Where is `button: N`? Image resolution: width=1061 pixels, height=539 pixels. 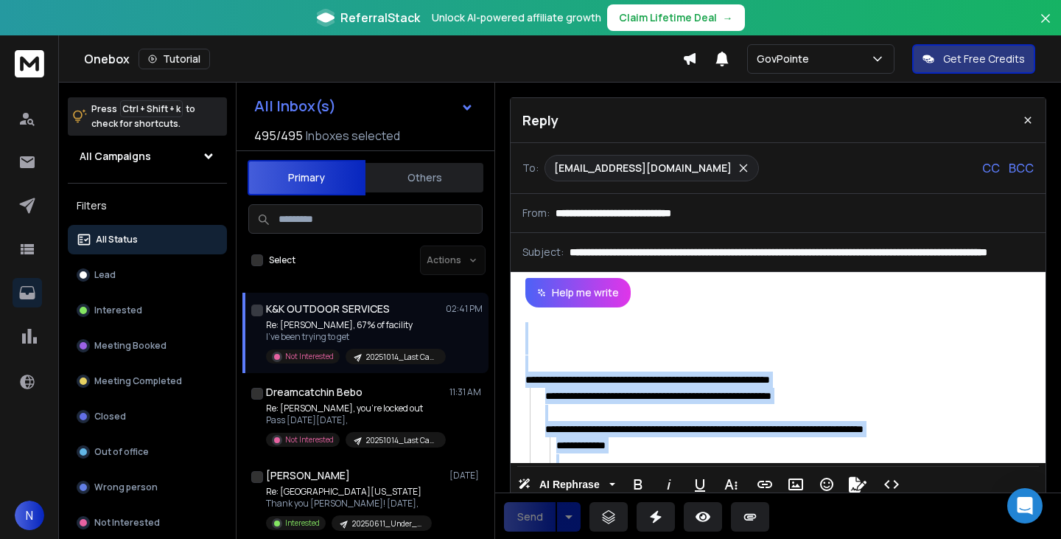 button: N is located at coordinates (29, 515).